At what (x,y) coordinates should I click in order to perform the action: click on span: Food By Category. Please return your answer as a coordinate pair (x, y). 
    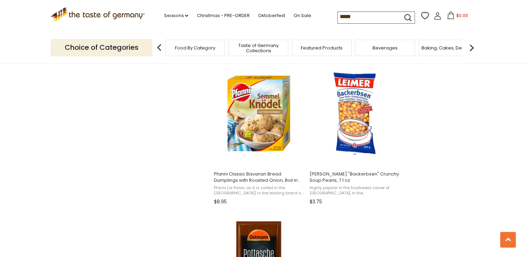
    Looking at the image, I should click on (195, 48).